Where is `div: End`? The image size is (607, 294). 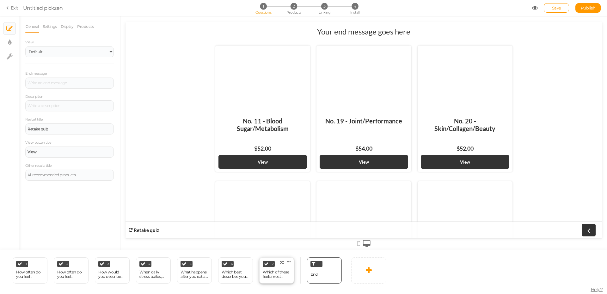
div: End is located at coordinates (324, 270).